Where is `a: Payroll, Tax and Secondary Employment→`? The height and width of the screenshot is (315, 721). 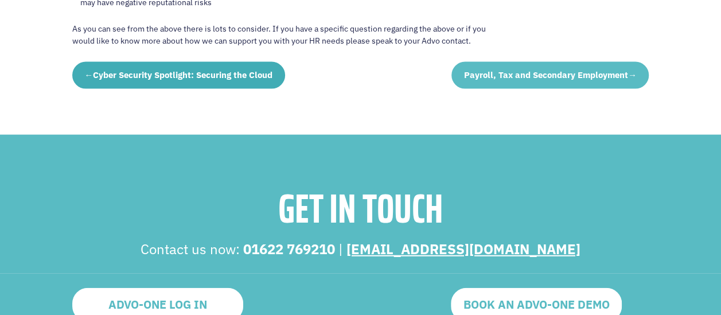 a: Payroll, Tax and Secondary Employment→ is located at coordinates (550, 76).